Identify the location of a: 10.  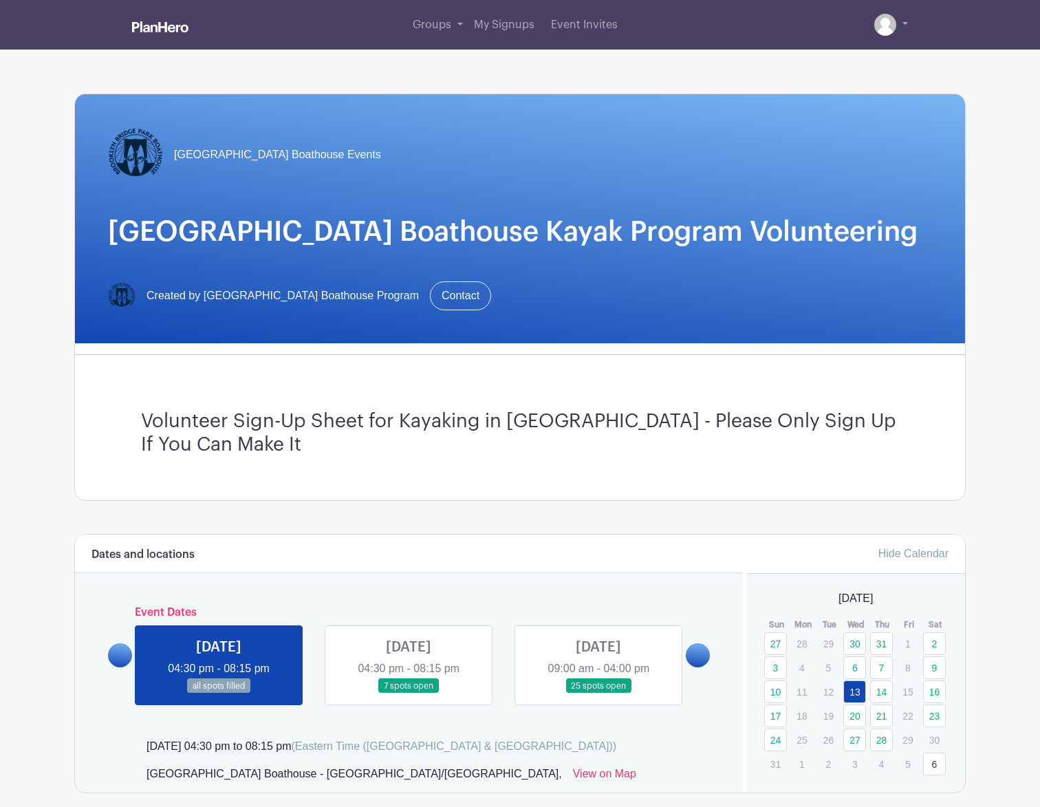
(775, 691).